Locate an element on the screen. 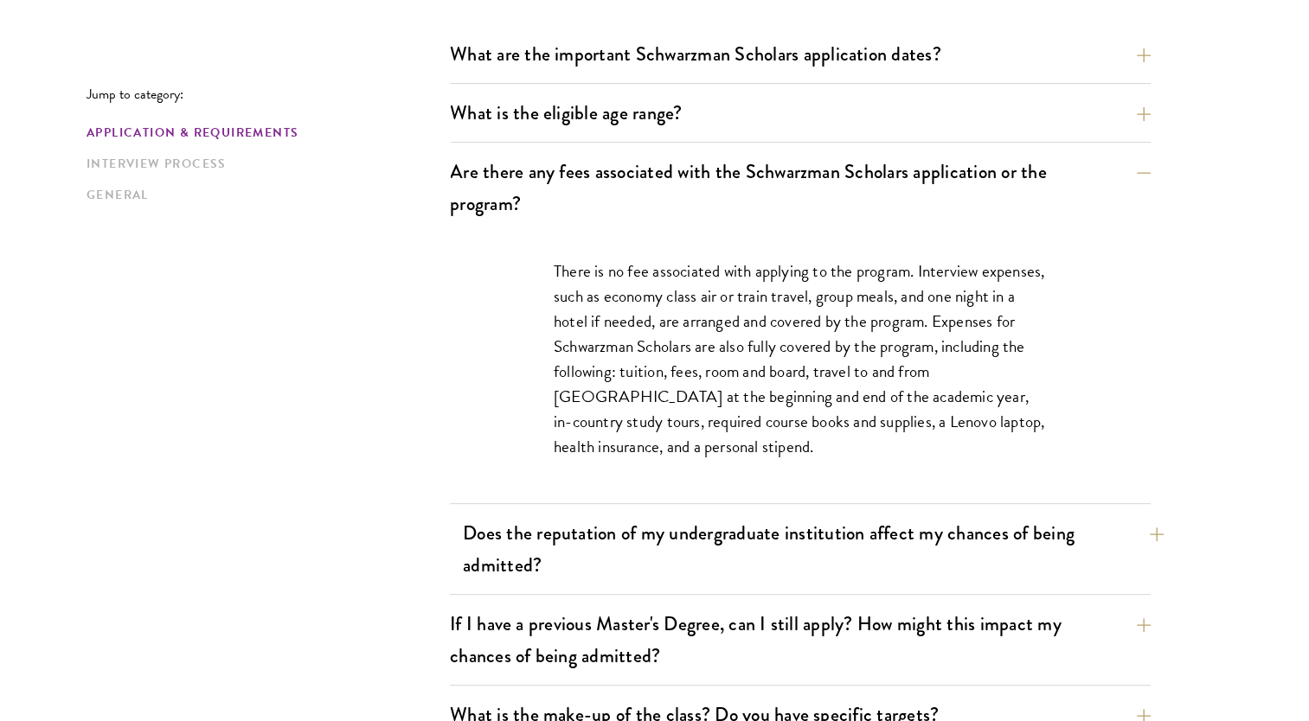 Image resolution: width=1309 pixels, height=721 pixels. p: There is no fee associated with applying to the program. Interview expenses, such as economy clas... is located at coordinates (800, 359).